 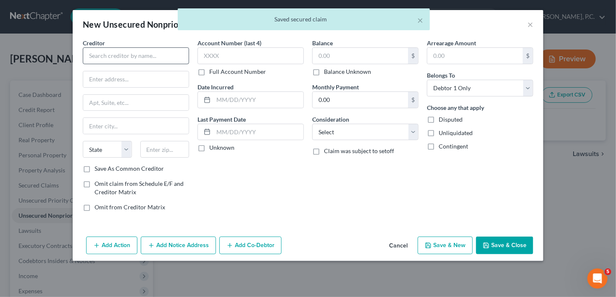 I want to click on span: 5, so click(x=608, y=272).